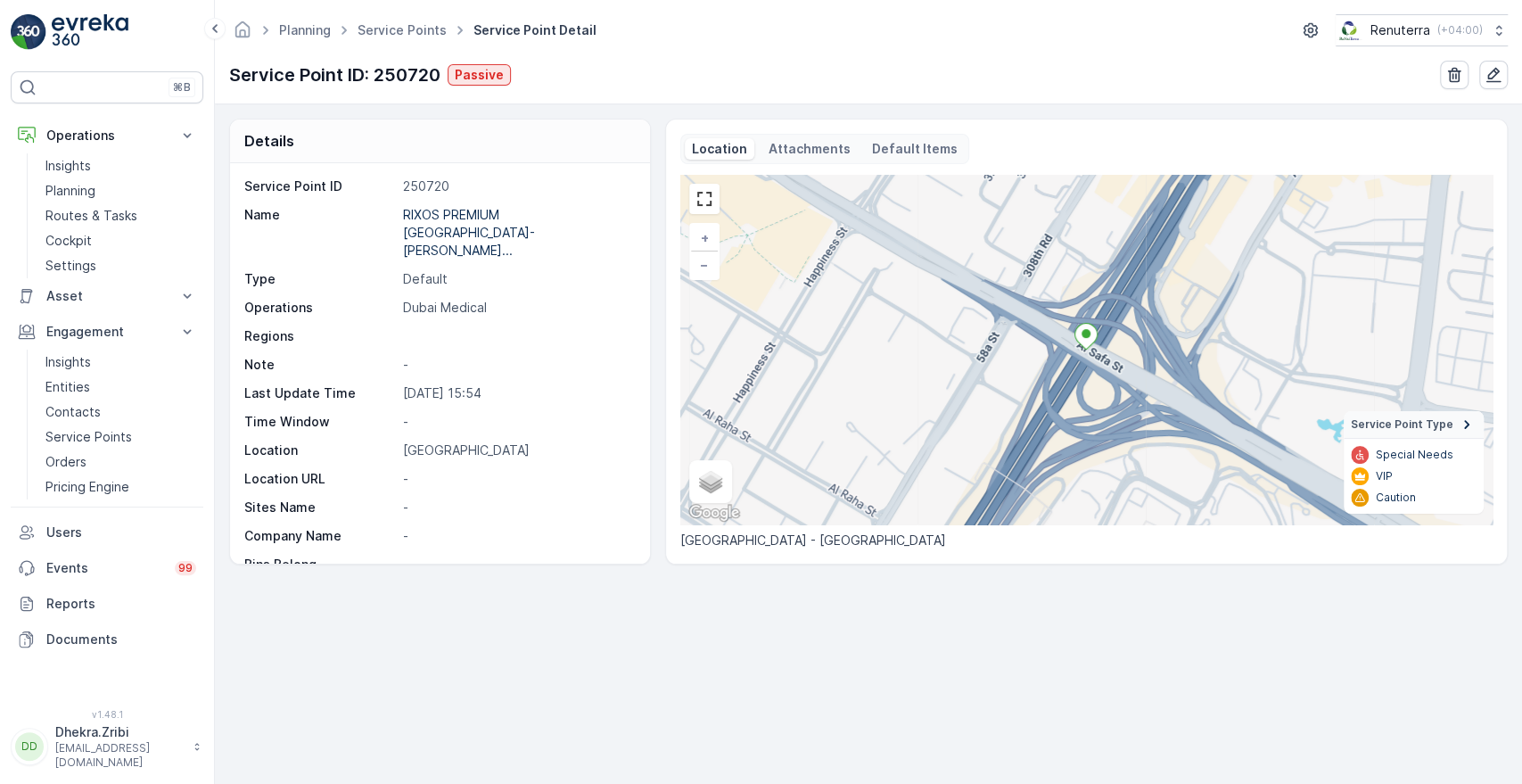 This screenshot has height=784, width=1522. Describe the element at coordinates (320, 365) in the screenshot. I see `p: Note` at that location.